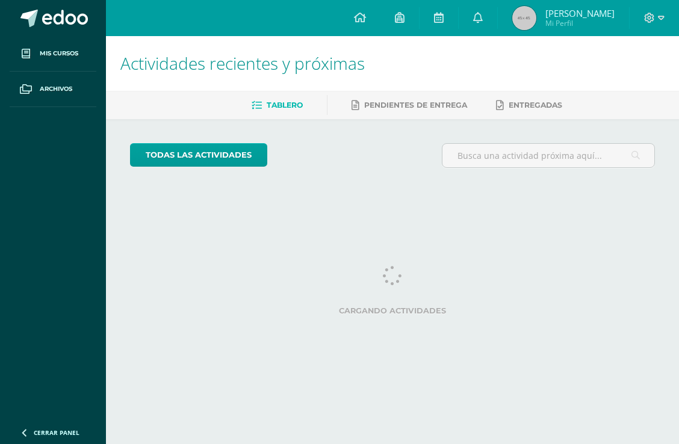  I want to click on span: Pendientes de entrega, so click(415, 105).